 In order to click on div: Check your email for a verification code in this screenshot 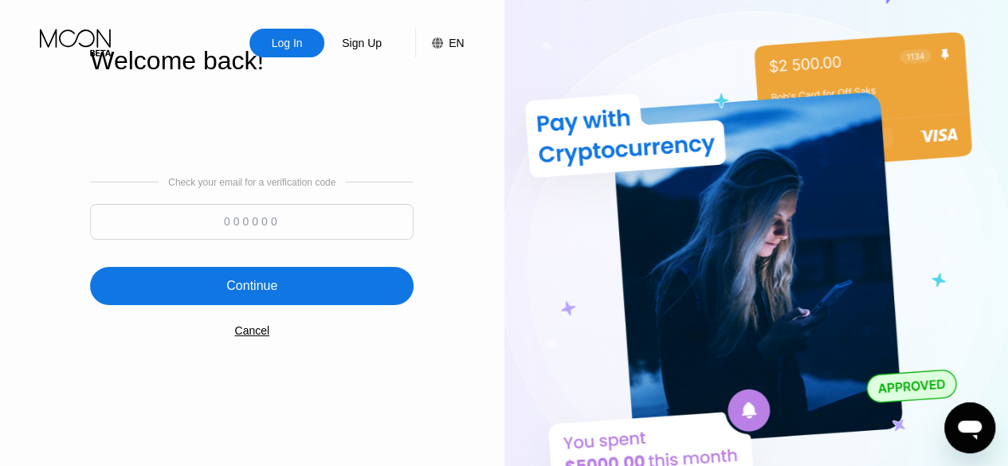, I will do `click(252, 183)`.